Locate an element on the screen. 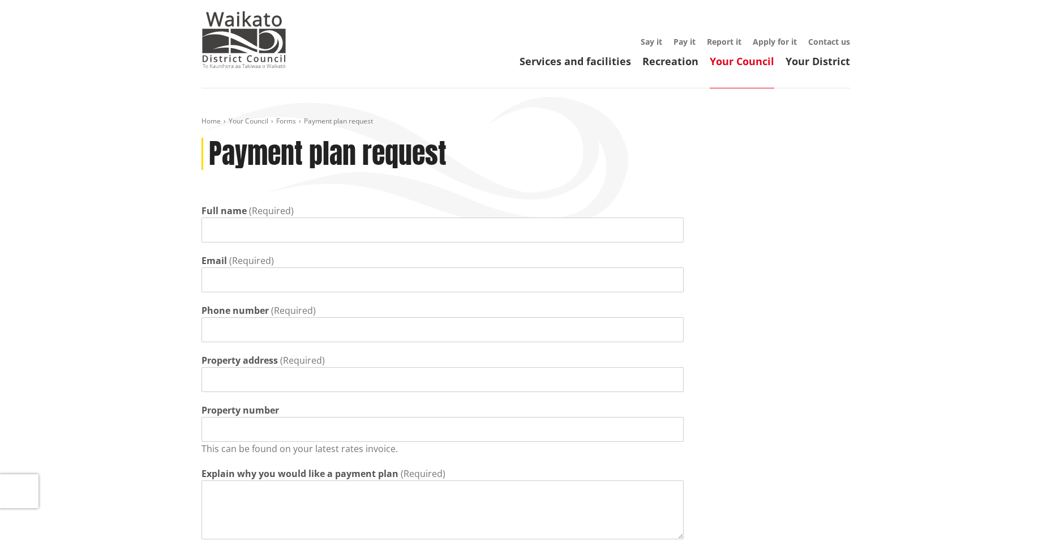 This screenshot has width=1051, height=545. p: This can be found on your latest rates invoice. is located at coordinates (443, 448).